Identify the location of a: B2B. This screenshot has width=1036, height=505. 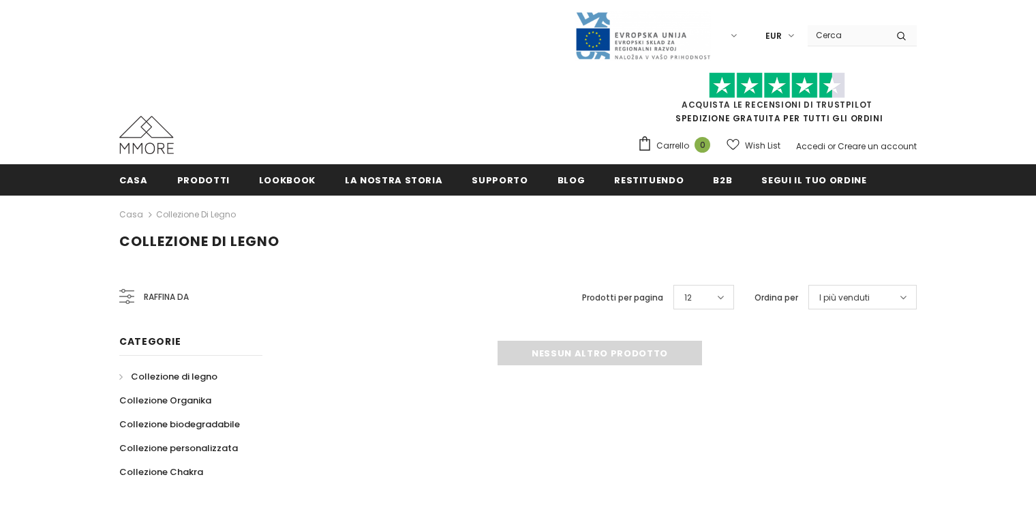
(723, 179).